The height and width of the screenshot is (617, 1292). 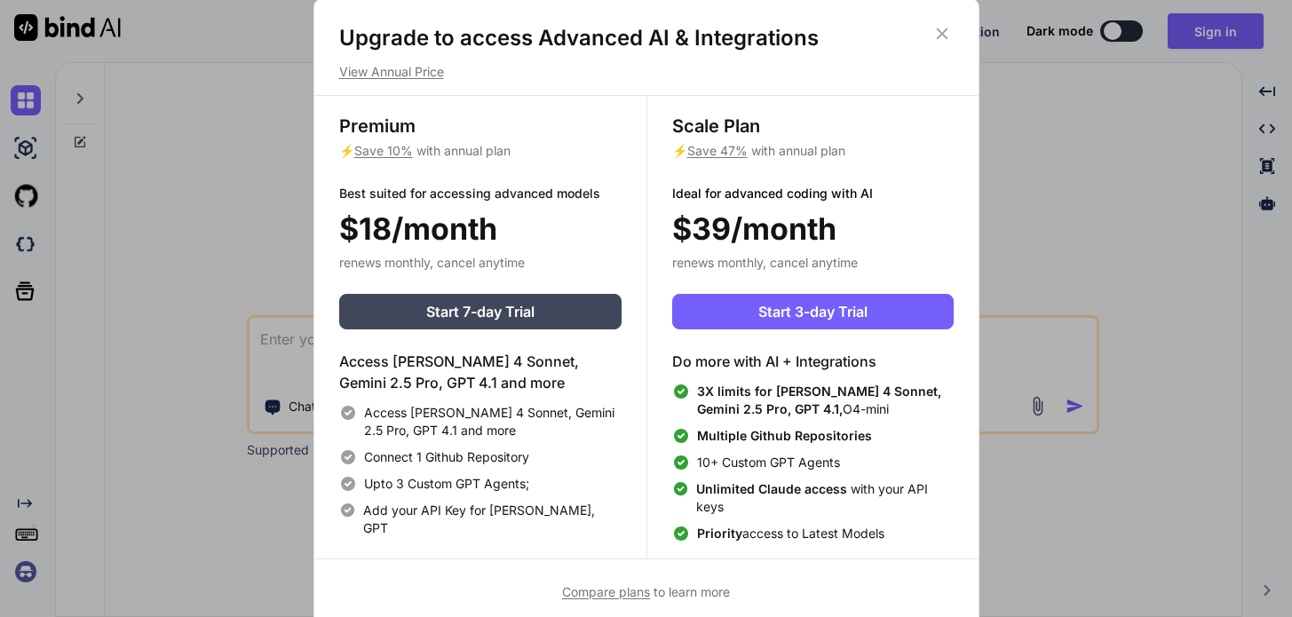 I want to click on h3: Premium, so click(x=480, y=126).